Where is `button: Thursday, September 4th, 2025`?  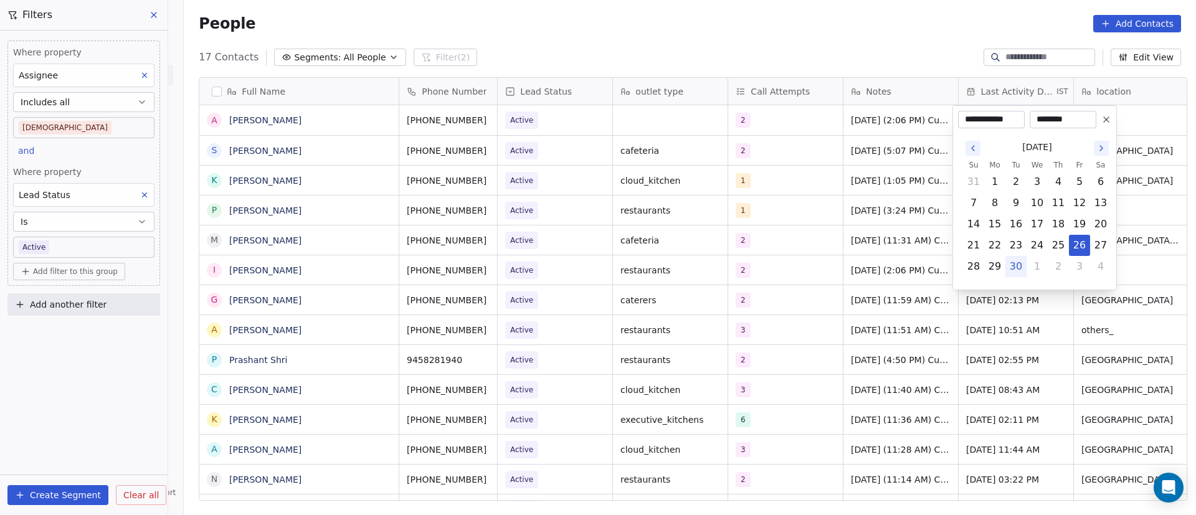
button: Thursday, September 4th, 2025 is located at coordinates (1059, 182).